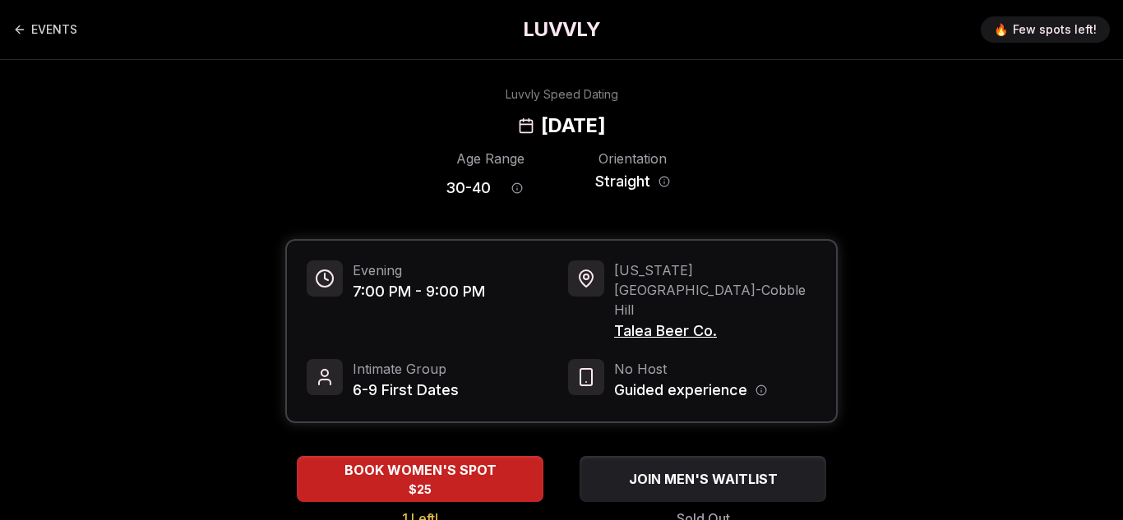 This screenshot has width=1123, height=520. Describe the element at coordinates (562, 30) in the screenshot. I see `a: LUVVLY` at that location.